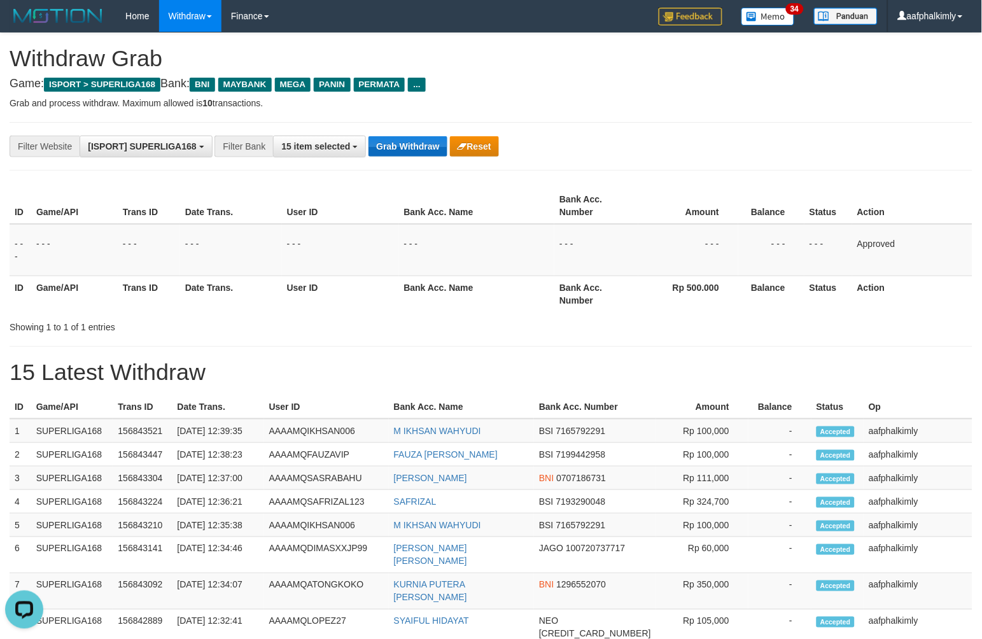 This screenshot has height=639, width=982. What do you see at coordinates (476, 293) in the screenshot?
I see `th: Bank Acc. Name` at bounding box center [476, 293].